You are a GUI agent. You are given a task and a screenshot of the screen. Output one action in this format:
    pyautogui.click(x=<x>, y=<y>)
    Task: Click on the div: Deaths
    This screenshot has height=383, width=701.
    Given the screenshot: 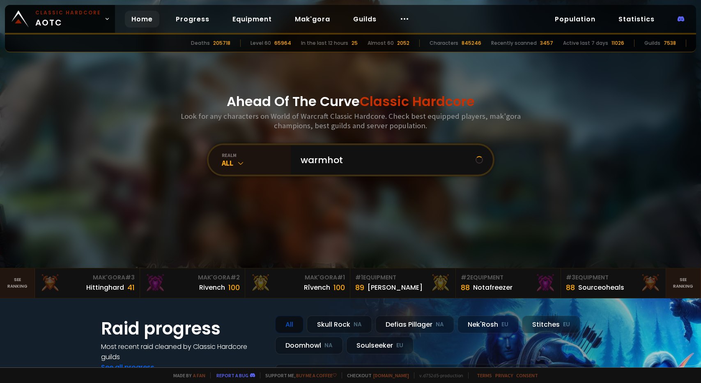 What is the action you would take?
    pyautogui.click(x=200, y=43)
    